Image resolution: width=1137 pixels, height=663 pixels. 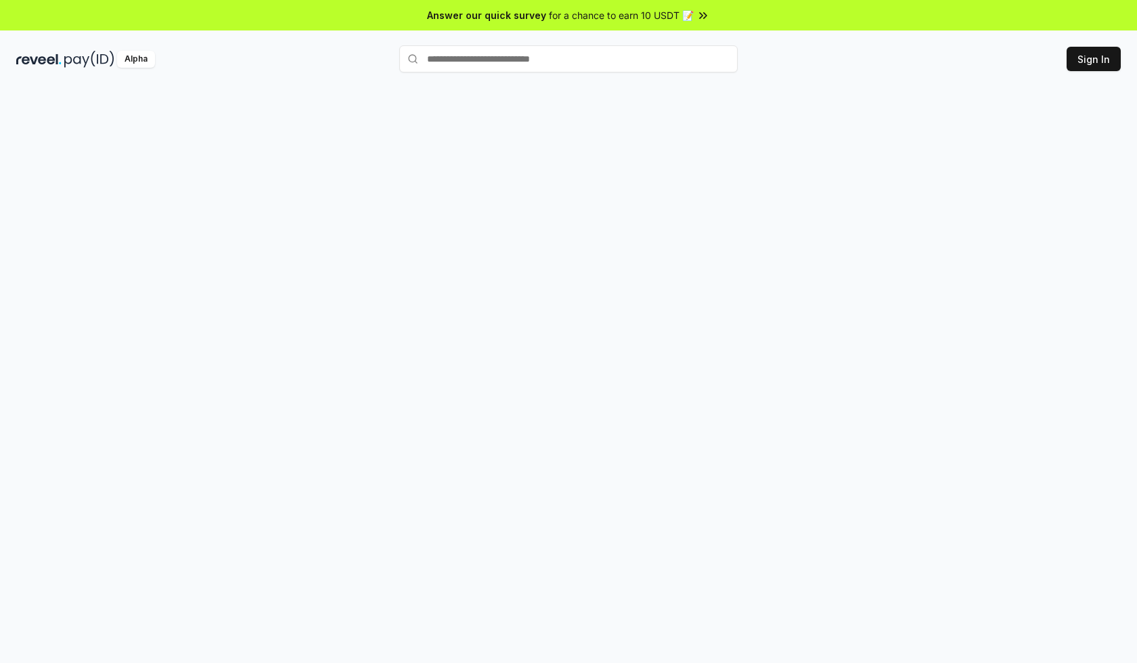 I want to click on div: Alpha, so click(x=136, y=59).